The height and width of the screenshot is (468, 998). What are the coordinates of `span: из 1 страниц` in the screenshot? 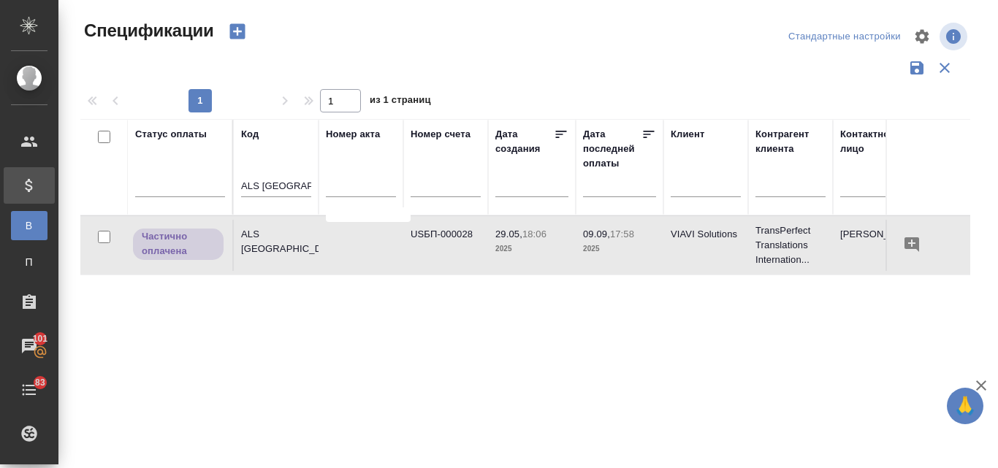 It's located at (400, 102).